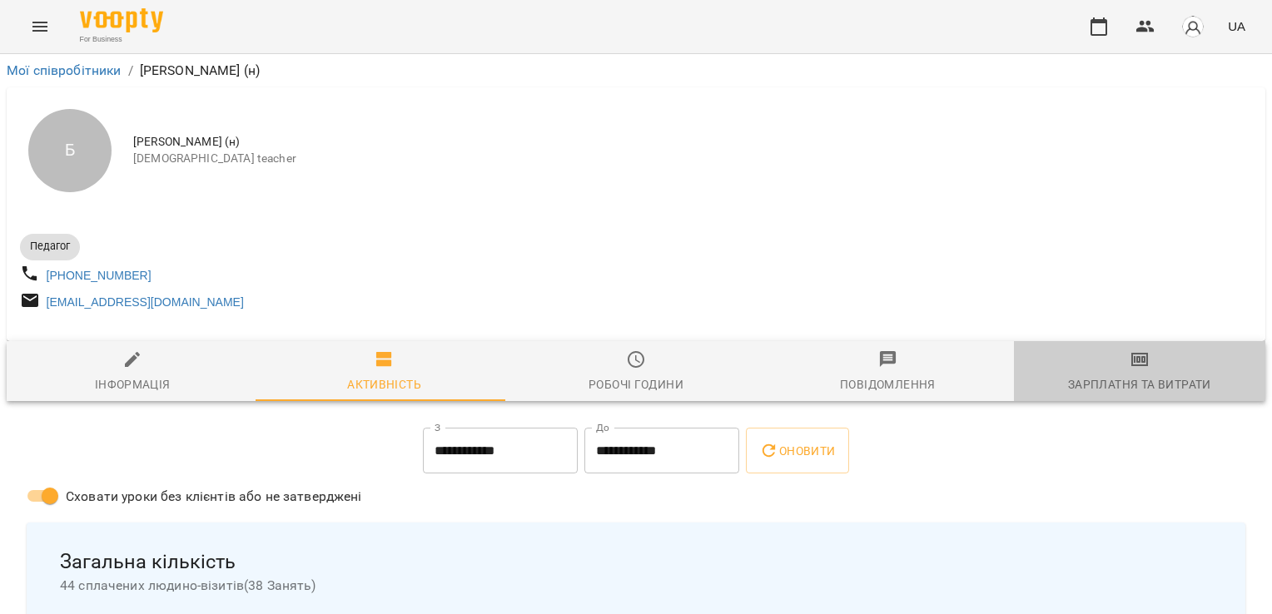  What do you see at coordinates (50, 246) in the screenshot?
I see `span: Педагог` at bounding box center [50, 246].